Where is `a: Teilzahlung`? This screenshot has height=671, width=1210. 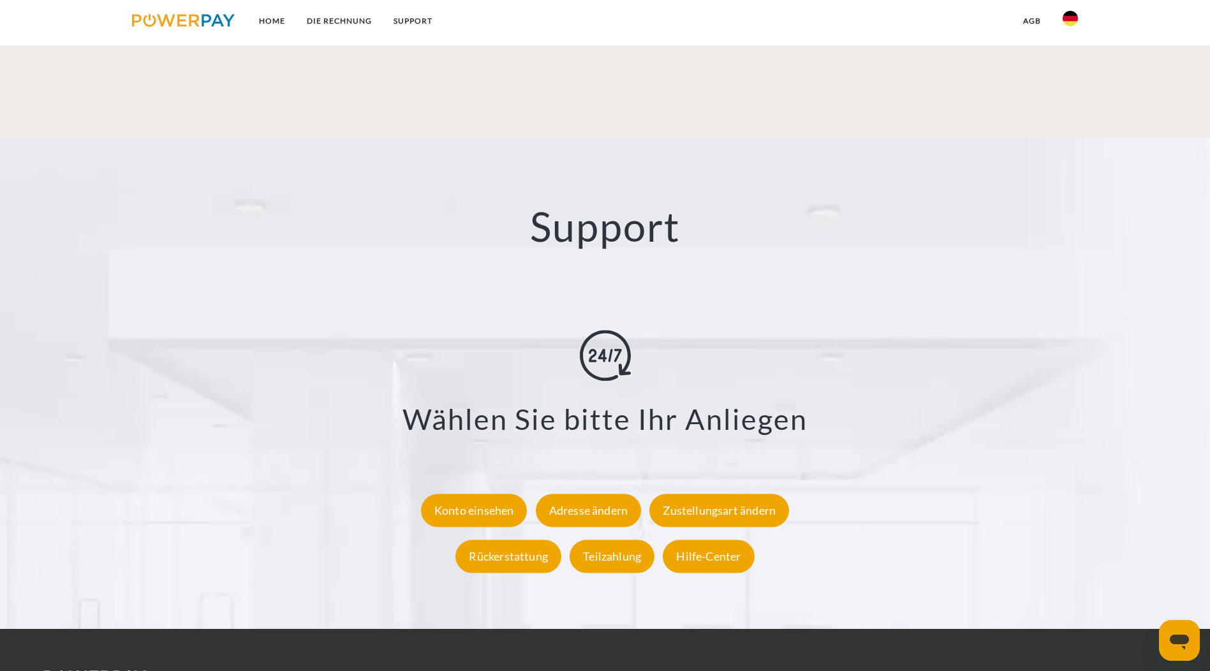
a: Teilzahlung is located at coordinates (612, 557).